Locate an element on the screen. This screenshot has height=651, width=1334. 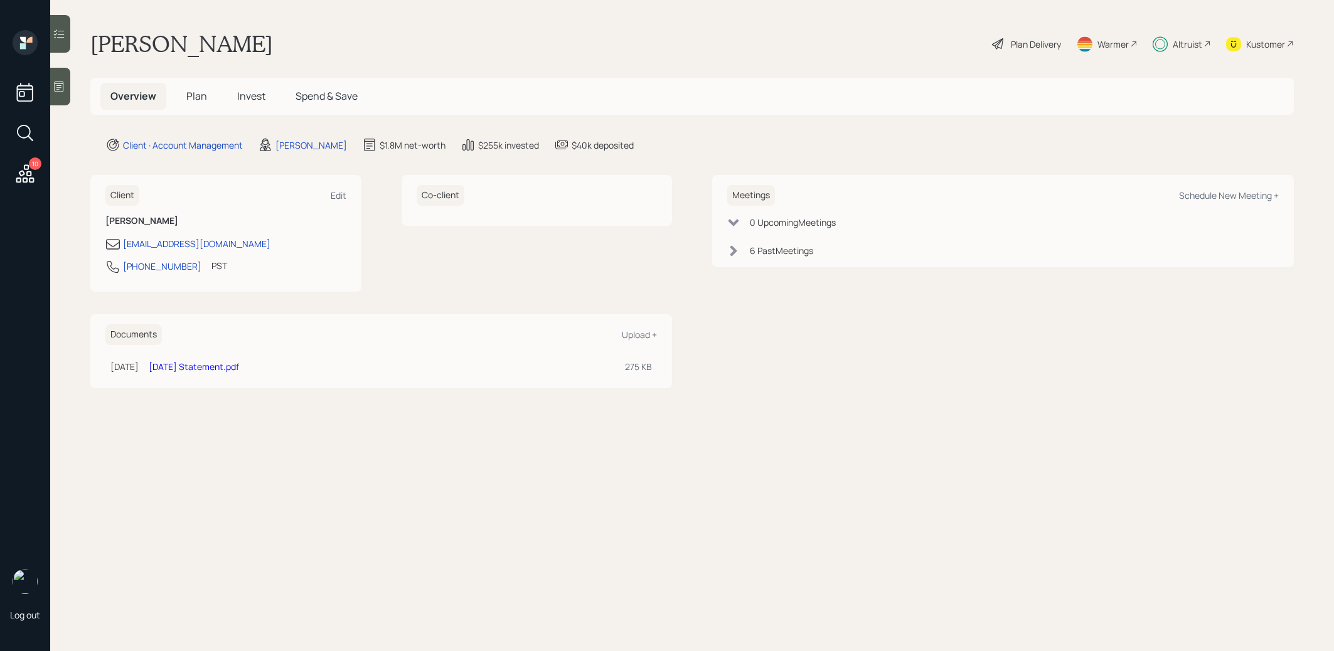
span: Spend & Save is located at coordinates (326, 96).